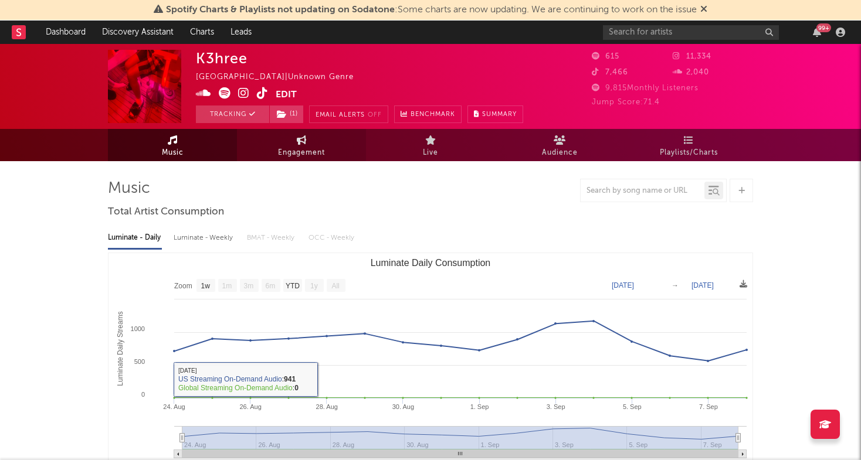 The height and width of the screenshot is (460, 861). Describe the element at coordinates (270, 286) in the screenshot. I see `text: 6m` at that location.